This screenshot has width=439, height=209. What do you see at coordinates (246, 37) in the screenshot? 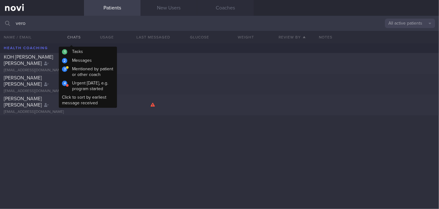
I see `button: Weight` at bounding box center [246, 37].